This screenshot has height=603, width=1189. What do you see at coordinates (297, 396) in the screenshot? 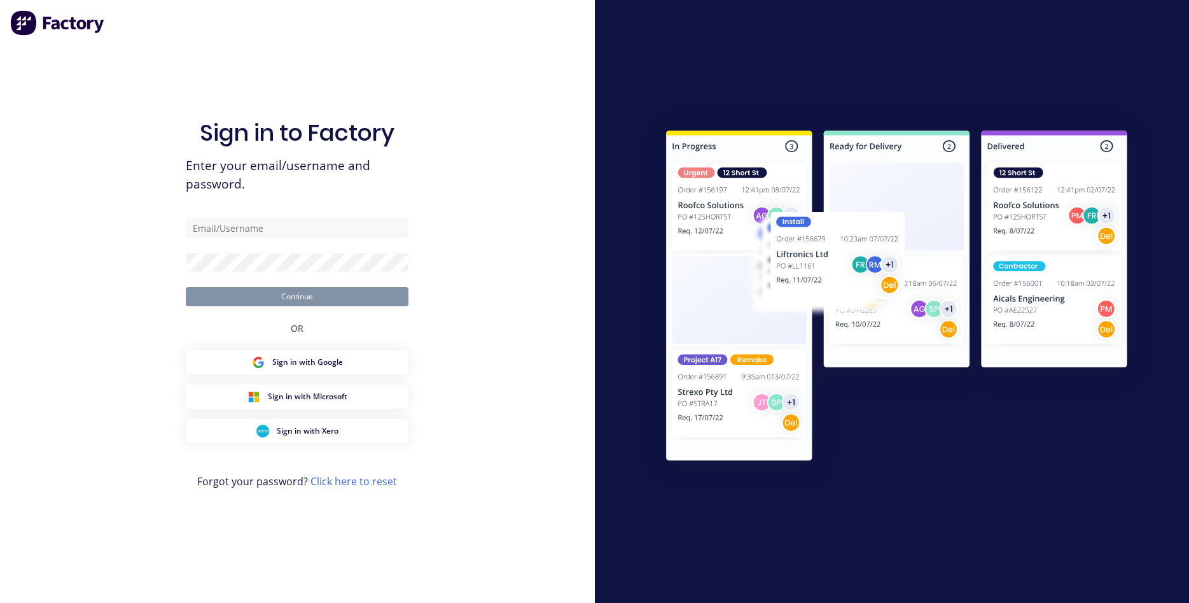
I see `button: Microsoft Sign inSign in with Microsoft` at bounding box center [297, 396].